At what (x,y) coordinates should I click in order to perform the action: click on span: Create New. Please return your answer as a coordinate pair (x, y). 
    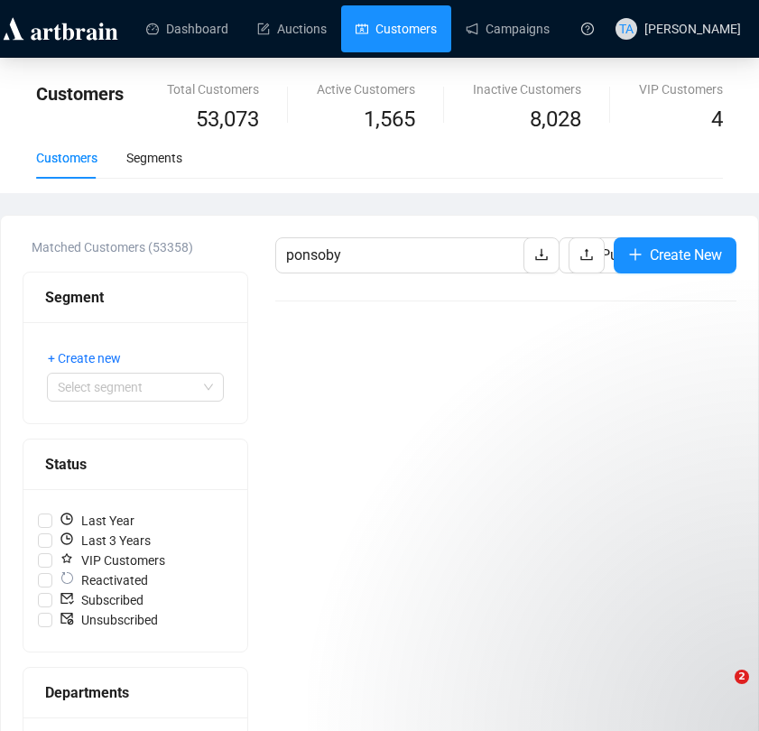
    Looking at the image, I should click on (685, 254).